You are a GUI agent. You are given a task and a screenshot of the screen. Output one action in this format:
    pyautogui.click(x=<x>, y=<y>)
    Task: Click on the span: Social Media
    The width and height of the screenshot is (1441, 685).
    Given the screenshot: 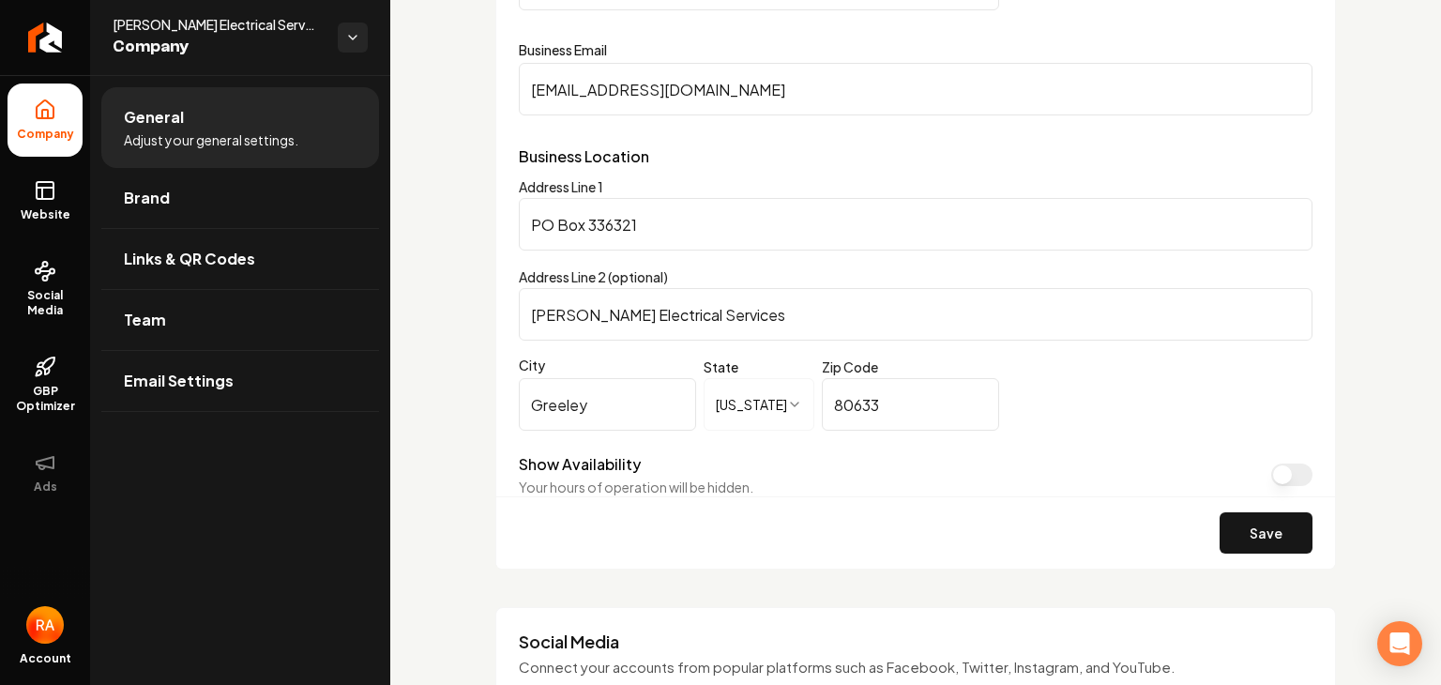 What is the action you would take?
    pyautogui.click(x=45, y=303)
    